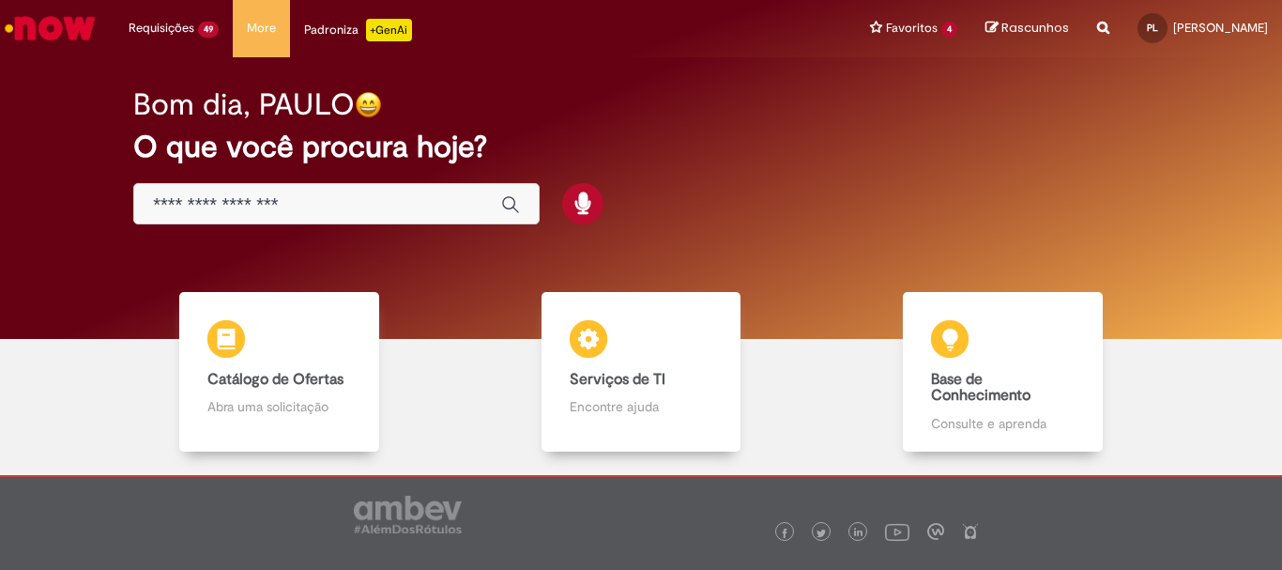 This screenshot has width=1282, height=570. Describe the element at coordinates (640, 372) in the screenshot. I see `a: Serviços de TI Encontre ajuda` at that location.